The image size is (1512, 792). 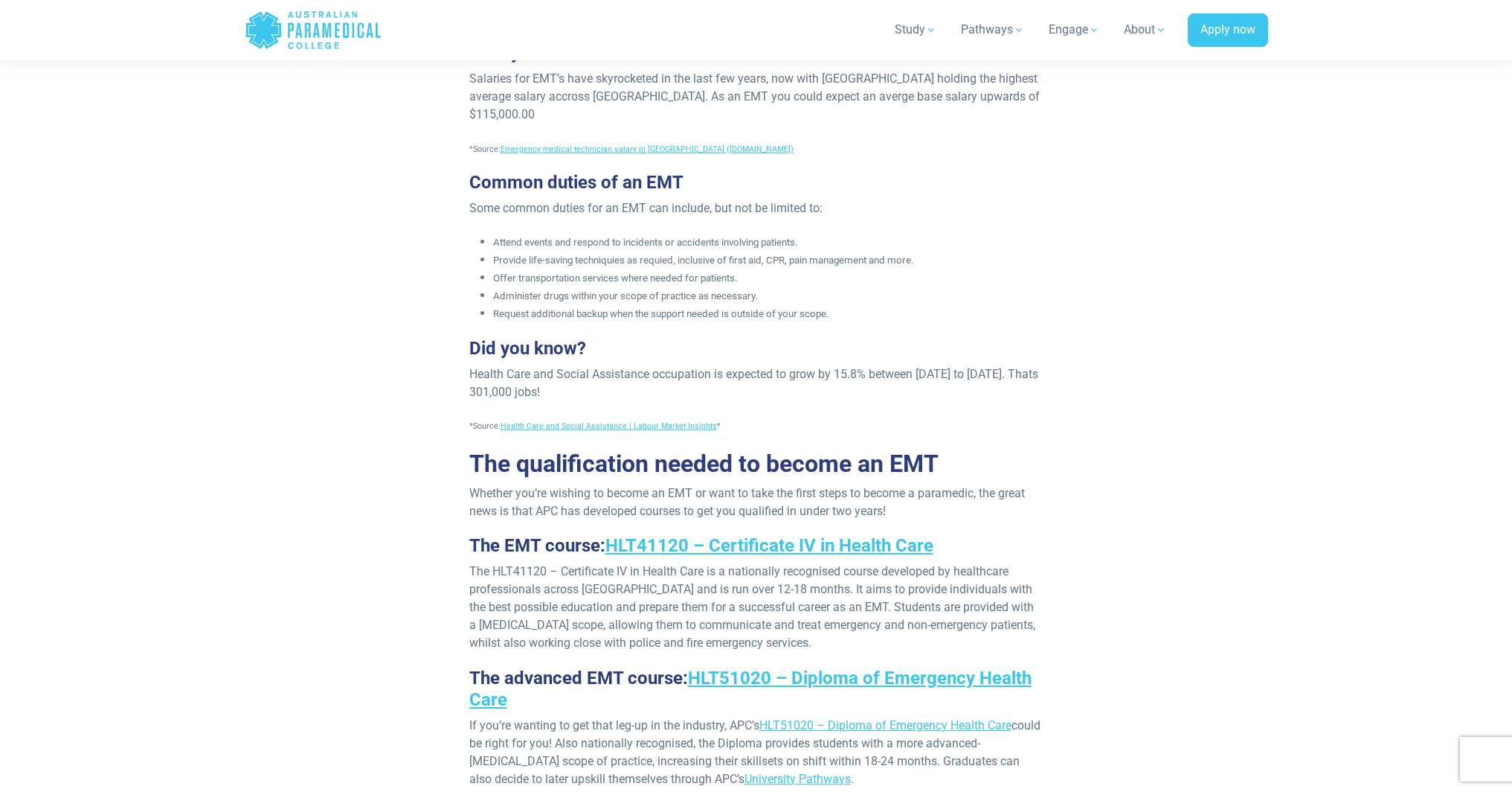 What do you see at coordinates (769, 545) in the screenshot?
I see `a: HLT41120 – Certificate IV in Health Care` at bounding box center [769, 545].